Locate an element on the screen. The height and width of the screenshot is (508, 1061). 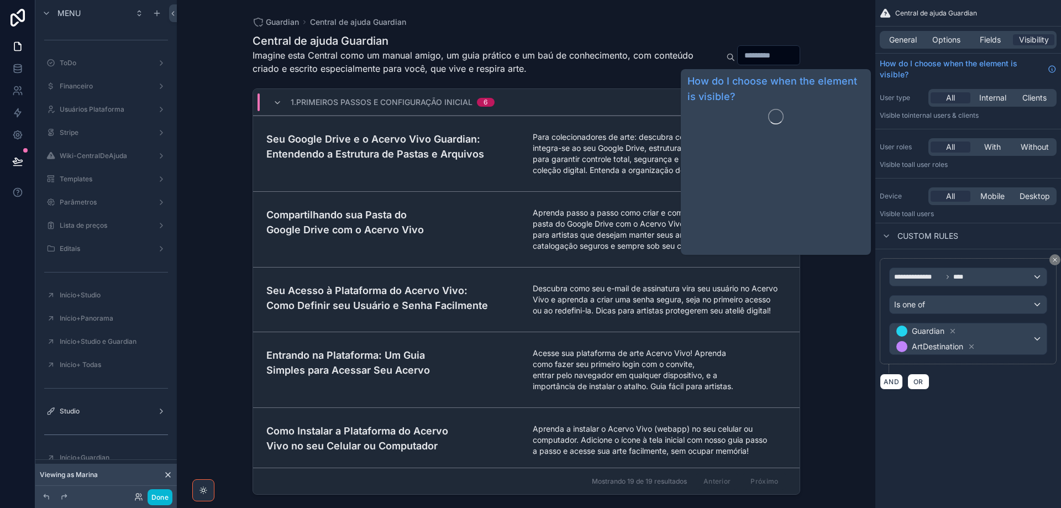
div: 6 is located at coordinates (486, 102).